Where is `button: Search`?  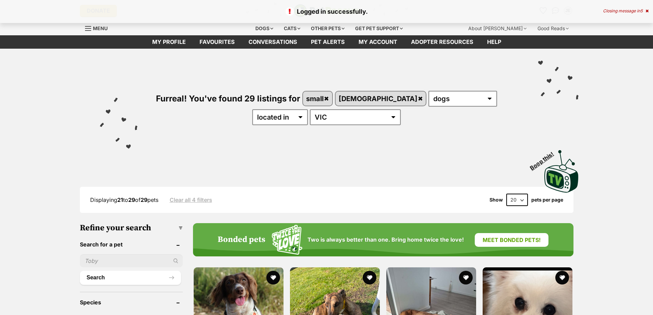 button: Search is located at coordinates (130, 278).